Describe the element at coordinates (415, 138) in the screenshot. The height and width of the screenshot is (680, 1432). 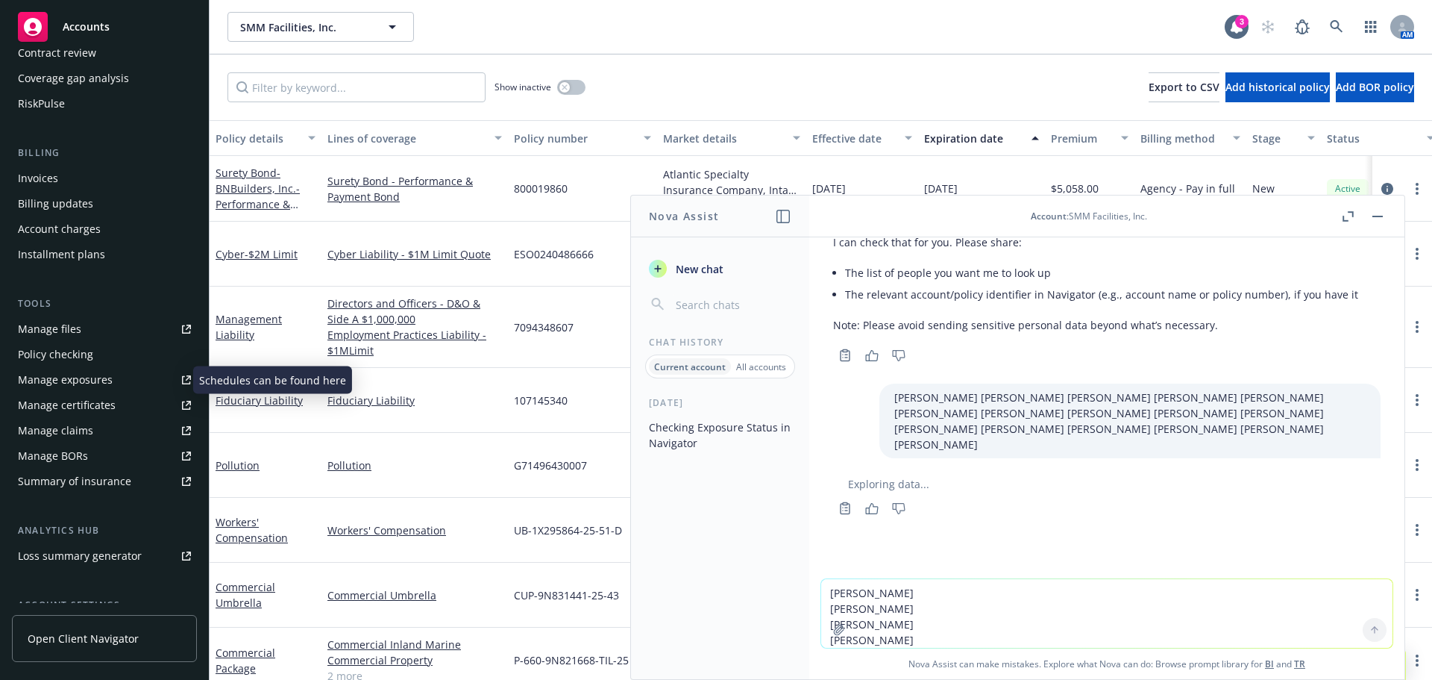
I see `button: Lines of coverage` at that location.